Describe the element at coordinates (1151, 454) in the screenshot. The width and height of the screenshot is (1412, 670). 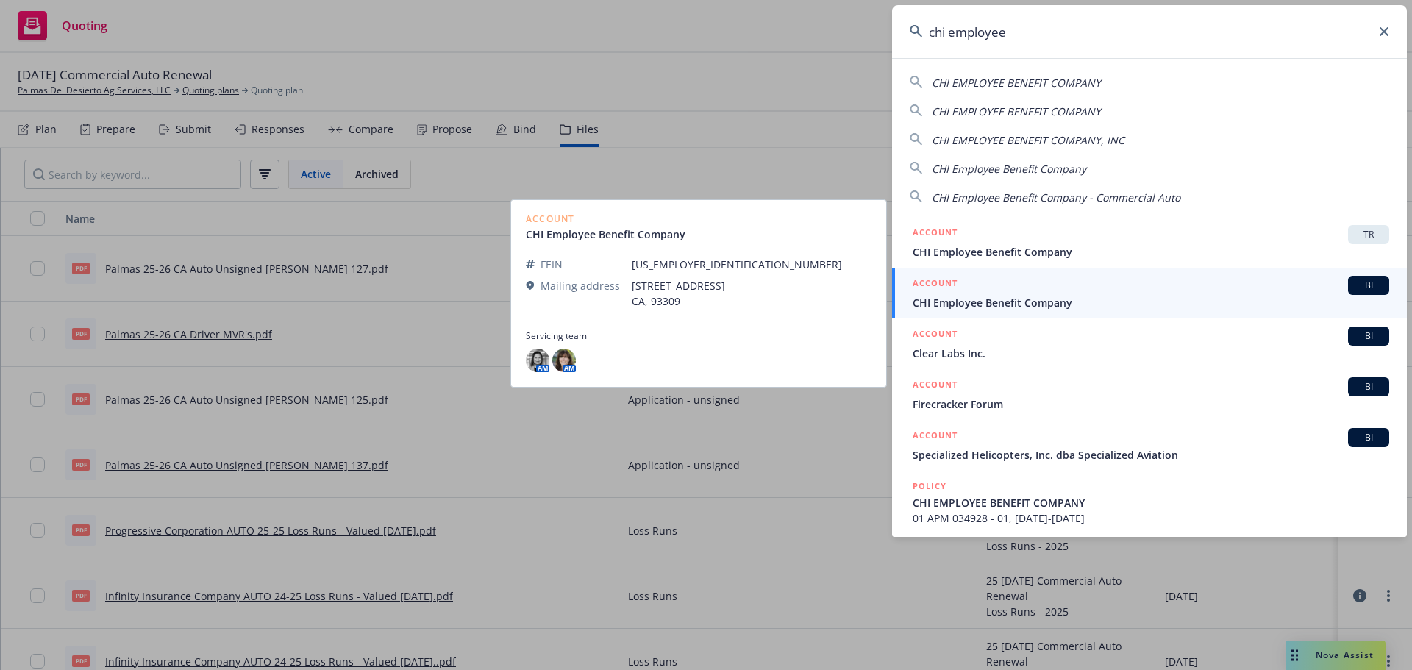
I see `span: Specialized Helicopters, Inc. dba Specialized Aviation` at that location.